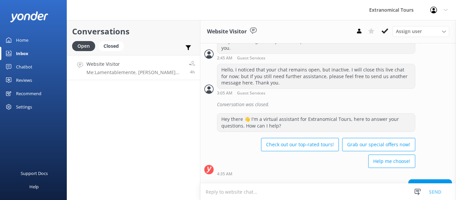  I want to click on h2: Conversations, so click(134, 31).